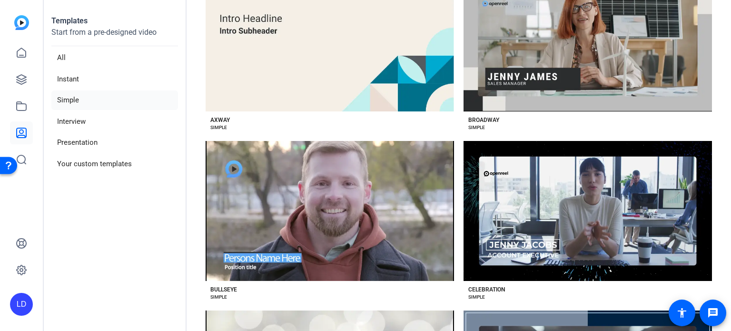 This screenshot has width=731, height=331. I want to click on div: BROADWAY, so click(483, 120).